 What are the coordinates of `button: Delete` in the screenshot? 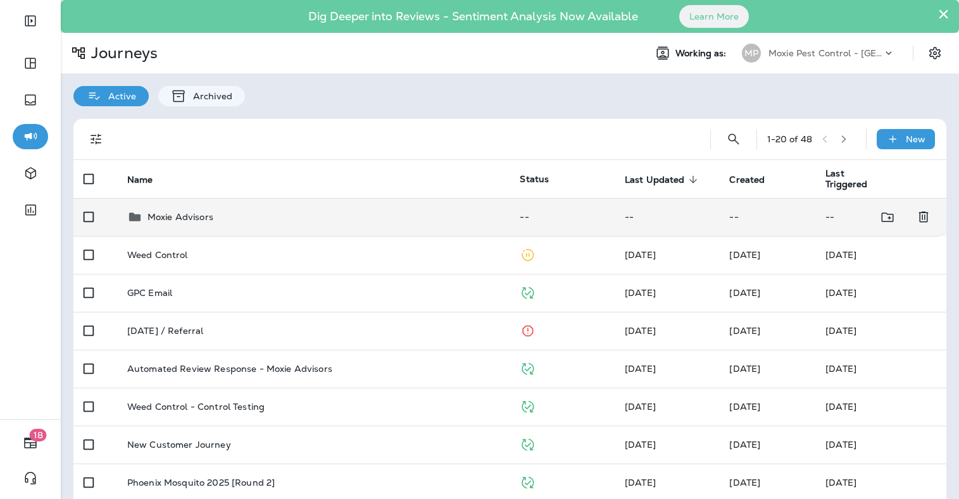 It's located at (923, 217).